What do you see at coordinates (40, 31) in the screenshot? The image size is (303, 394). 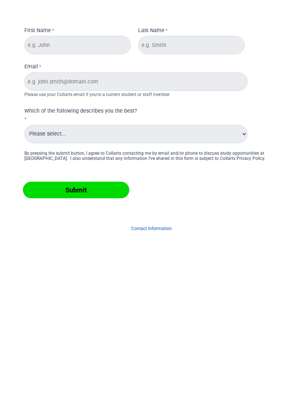 I see `label: First Name` at bounding box center [40, 31].